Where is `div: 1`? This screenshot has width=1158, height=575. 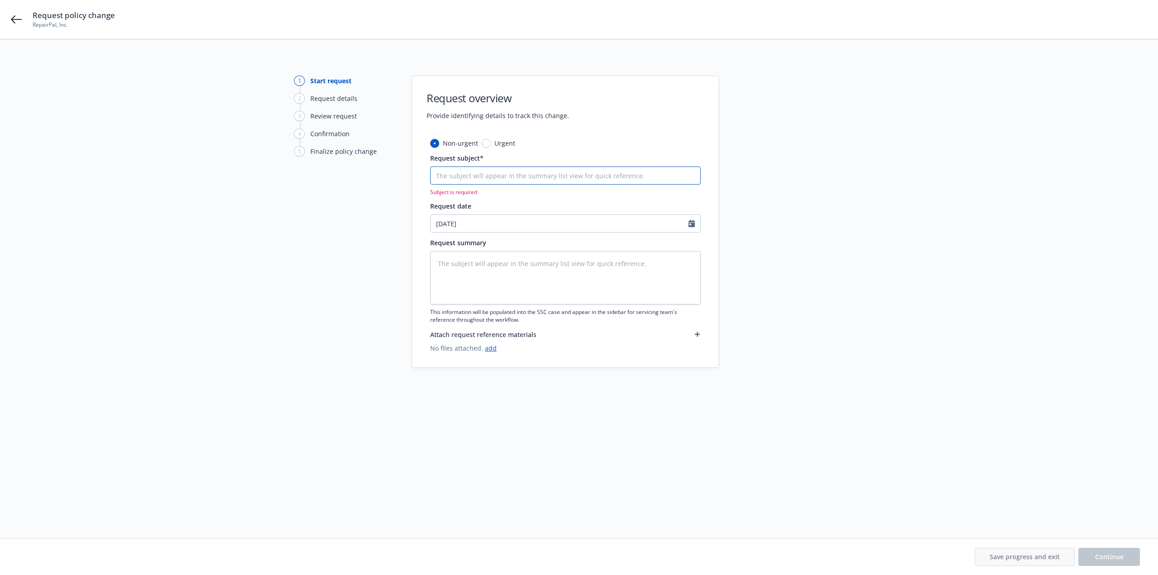 div: 1 is located at coordinates (299, 80).